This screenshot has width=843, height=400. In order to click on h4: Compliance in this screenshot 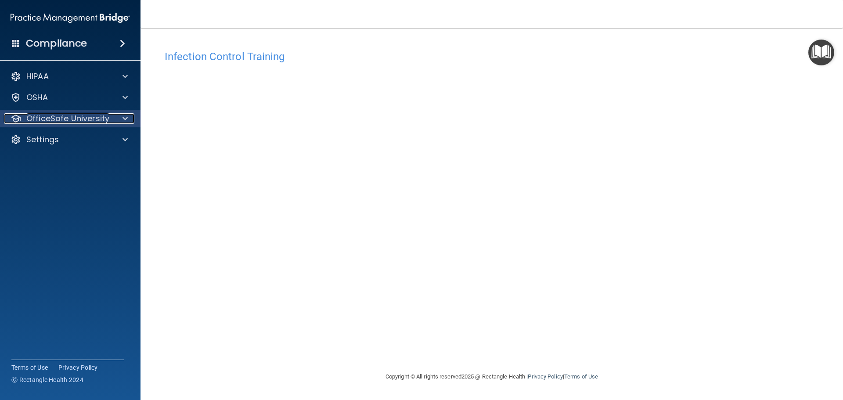, I will do `click(56, 43)`.